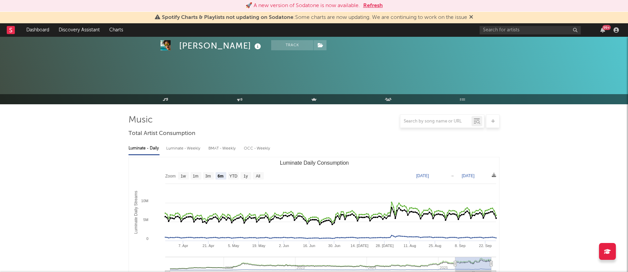 This screenshot has width=628, height=272. Describe the element at coordinates (257, 176) in the screenshot. I see `text: All` at that location.